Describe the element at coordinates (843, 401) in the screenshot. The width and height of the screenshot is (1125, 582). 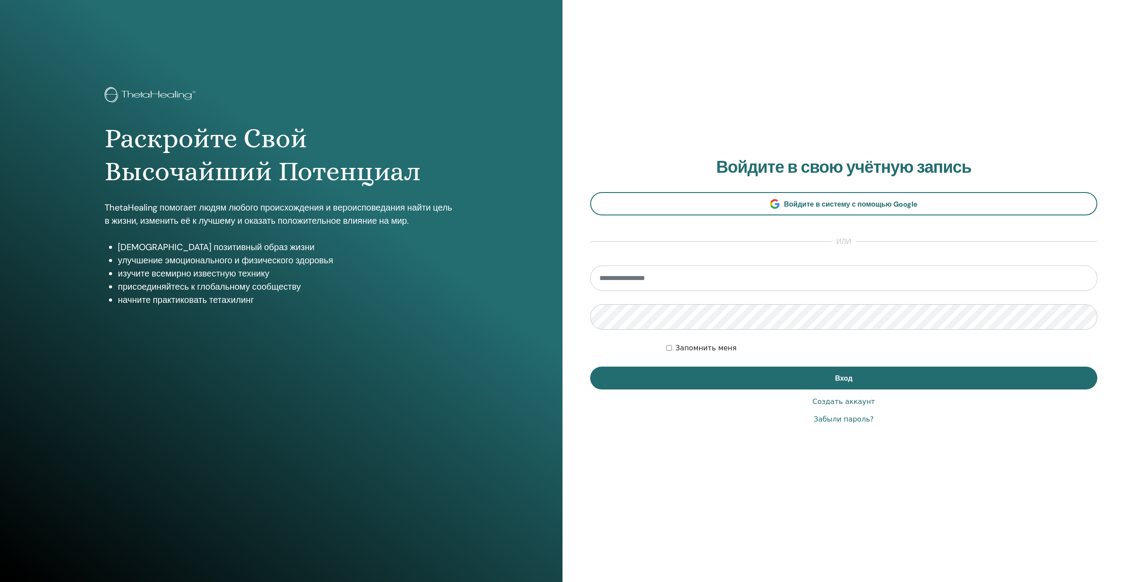
I see `a: Создать аккаунт` at that location.